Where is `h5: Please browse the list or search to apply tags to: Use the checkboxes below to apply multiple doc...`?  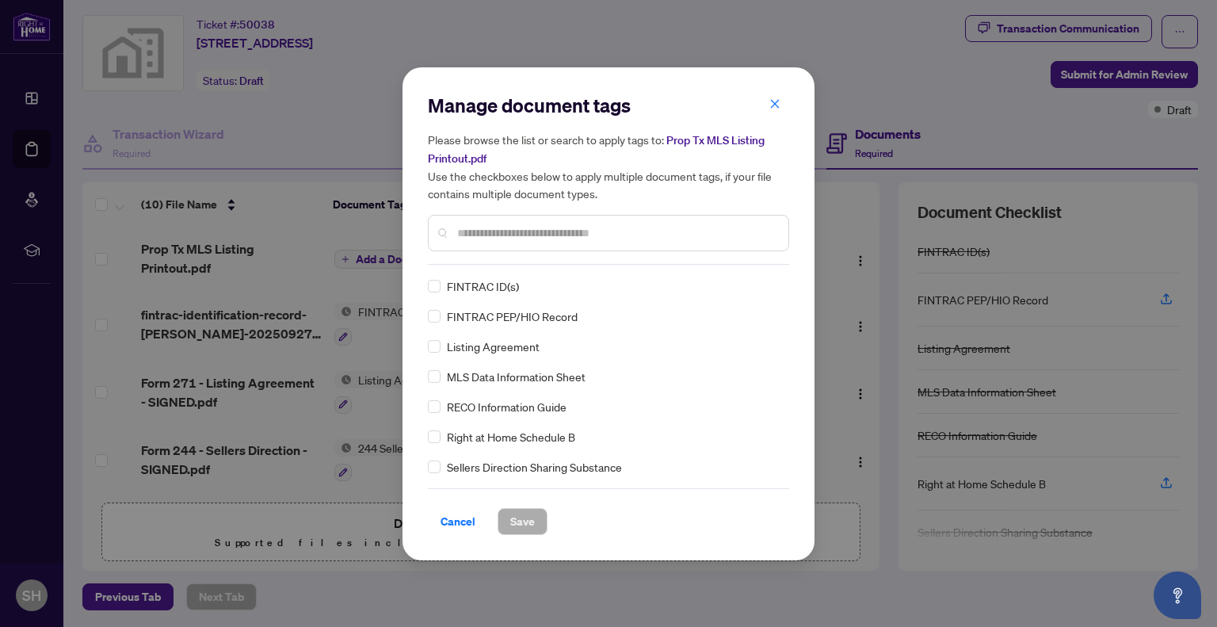 h5: Please browse the list or search to apply tags to: Use the checkboxes below to apply multiple doc... is located at coordinates (609, 166).